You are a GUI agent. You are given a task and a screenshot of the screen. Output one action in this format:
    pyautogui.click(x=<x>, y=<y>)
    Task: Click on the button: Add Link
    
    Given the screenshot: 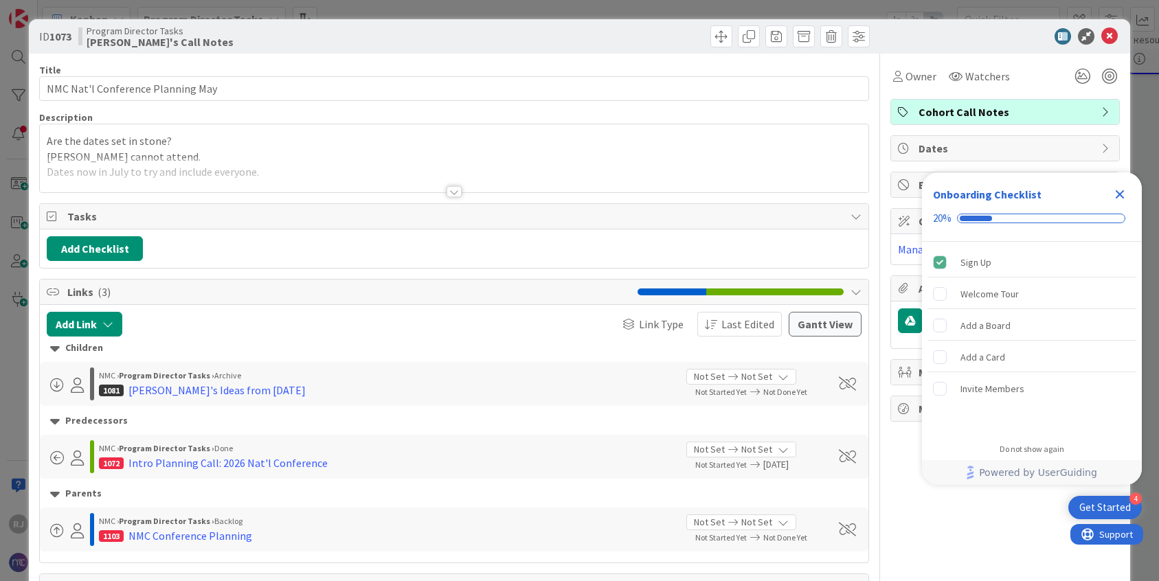 What is the action you would take?
    pyautogui.click(x=84, y=324)
    